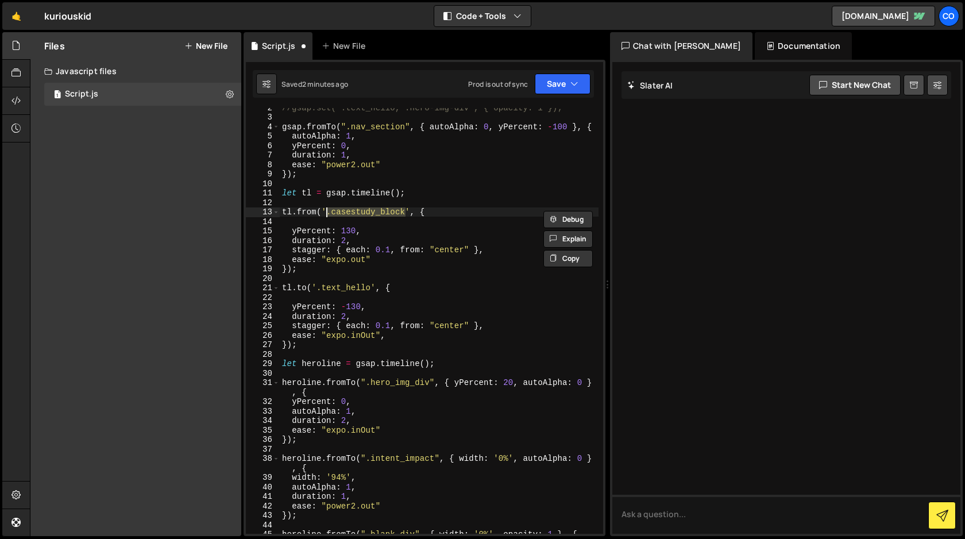 This screenshot has width=965, height=539. What do you see at coordinates (482, 16) in the screenshot?
I see `button: Code + Tools` at bounding box center [482, 16].